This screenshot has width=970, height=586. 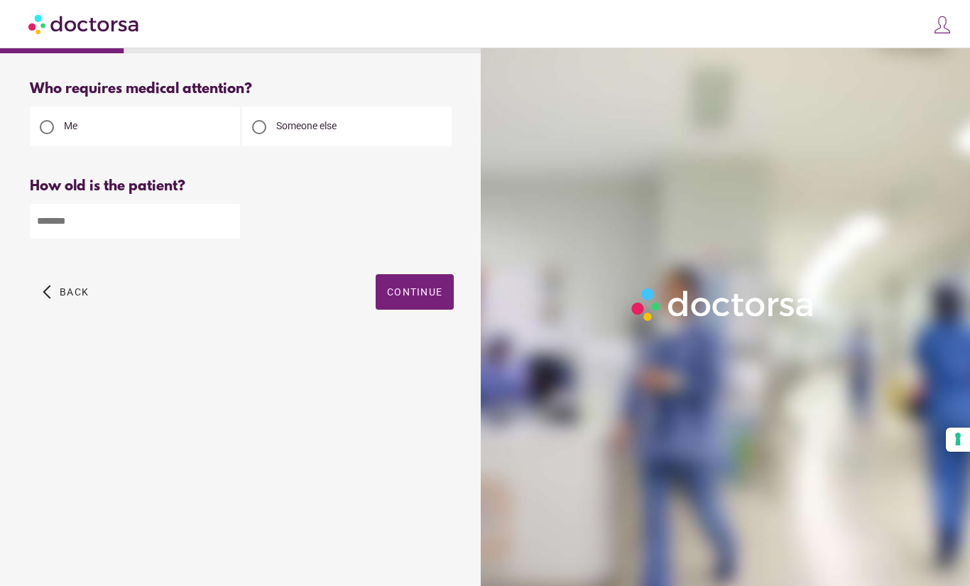 What do you see at coordinates (942, 25) in the screenshot?
I see `img: icons8-customer-100.png` at bounding box center [942, 25].